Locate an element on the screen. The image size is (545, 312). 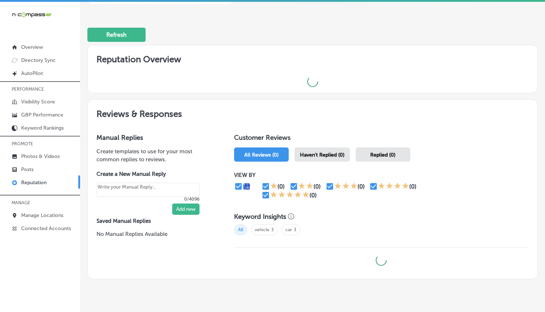
span: Haven't Replied (0) is located at coordinates (322, 155).